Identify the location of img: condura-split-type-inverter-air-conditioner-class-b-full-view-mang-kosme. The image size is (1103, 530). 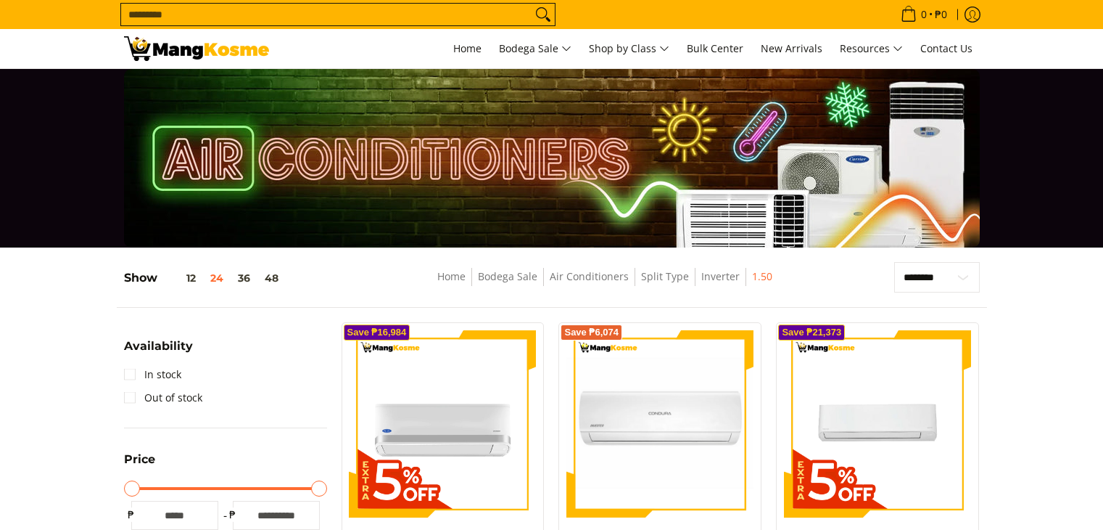
(660, 424).